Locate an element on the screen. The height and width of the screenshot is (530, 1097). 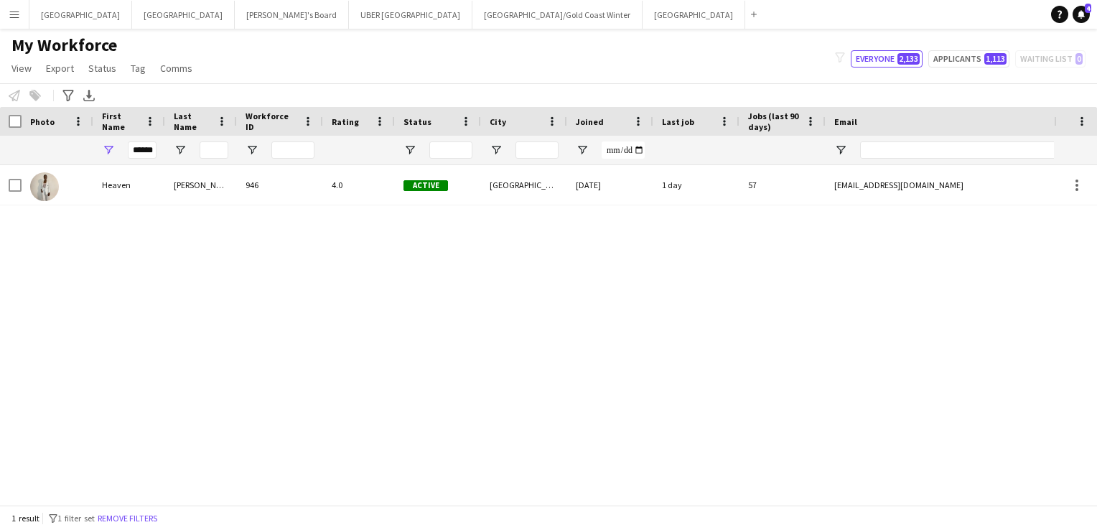
img: Heaven Johnson is located at coordinates (45, 187).